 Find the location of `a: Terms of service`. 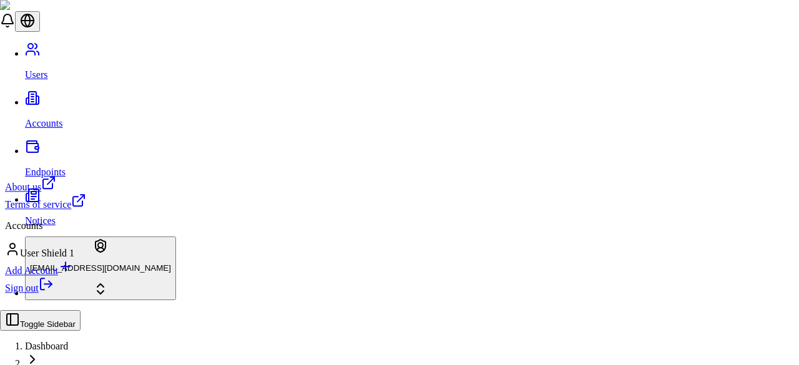

a: Terms of service is located at coordinates (46, 202).